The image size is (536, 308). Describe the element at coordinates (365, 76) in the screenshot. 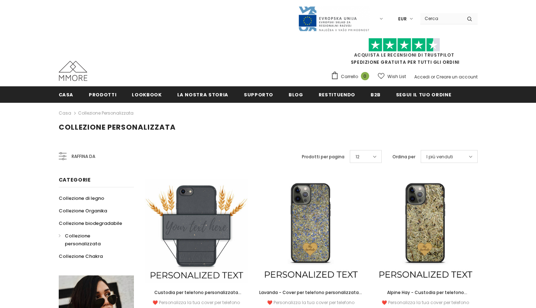

I see `span: 0` at that location.